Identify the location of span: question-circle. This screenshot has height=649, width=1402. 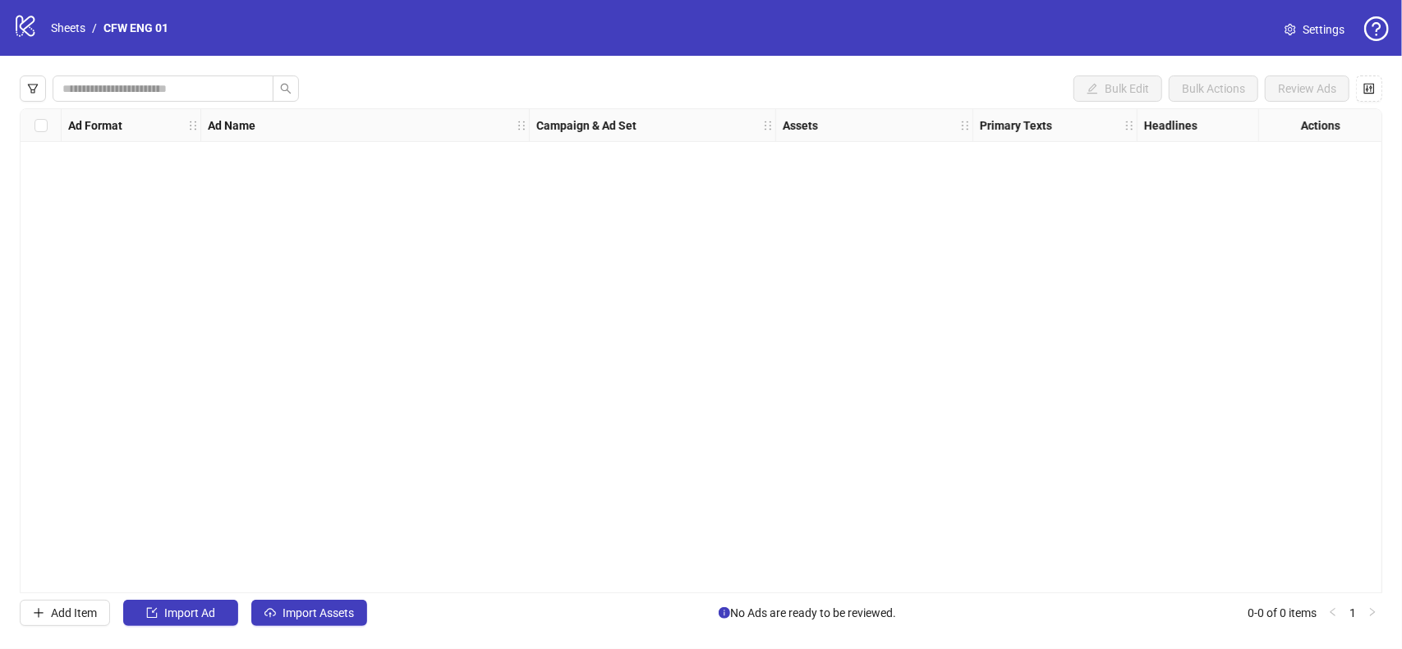
(1376, 29).